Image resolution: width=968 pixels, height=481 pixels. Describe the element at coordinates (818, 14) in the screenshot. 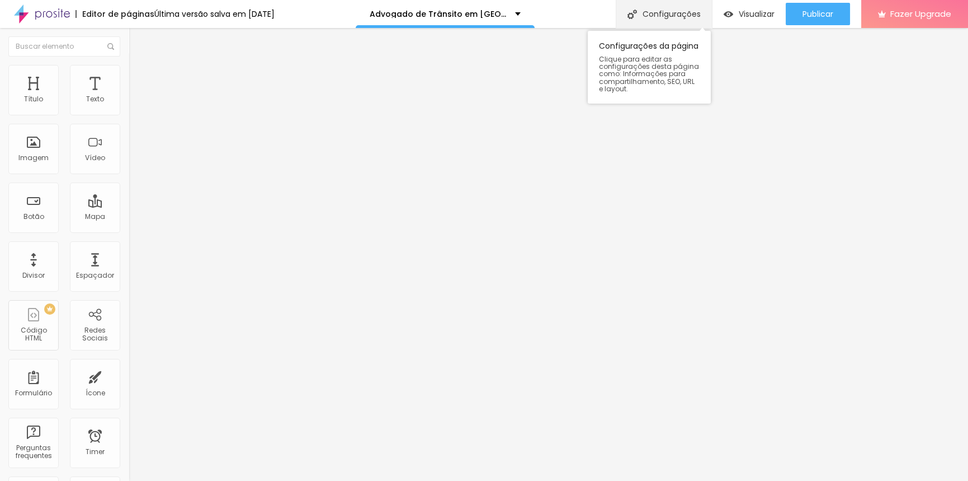

I see `span: Publicar` at that location.